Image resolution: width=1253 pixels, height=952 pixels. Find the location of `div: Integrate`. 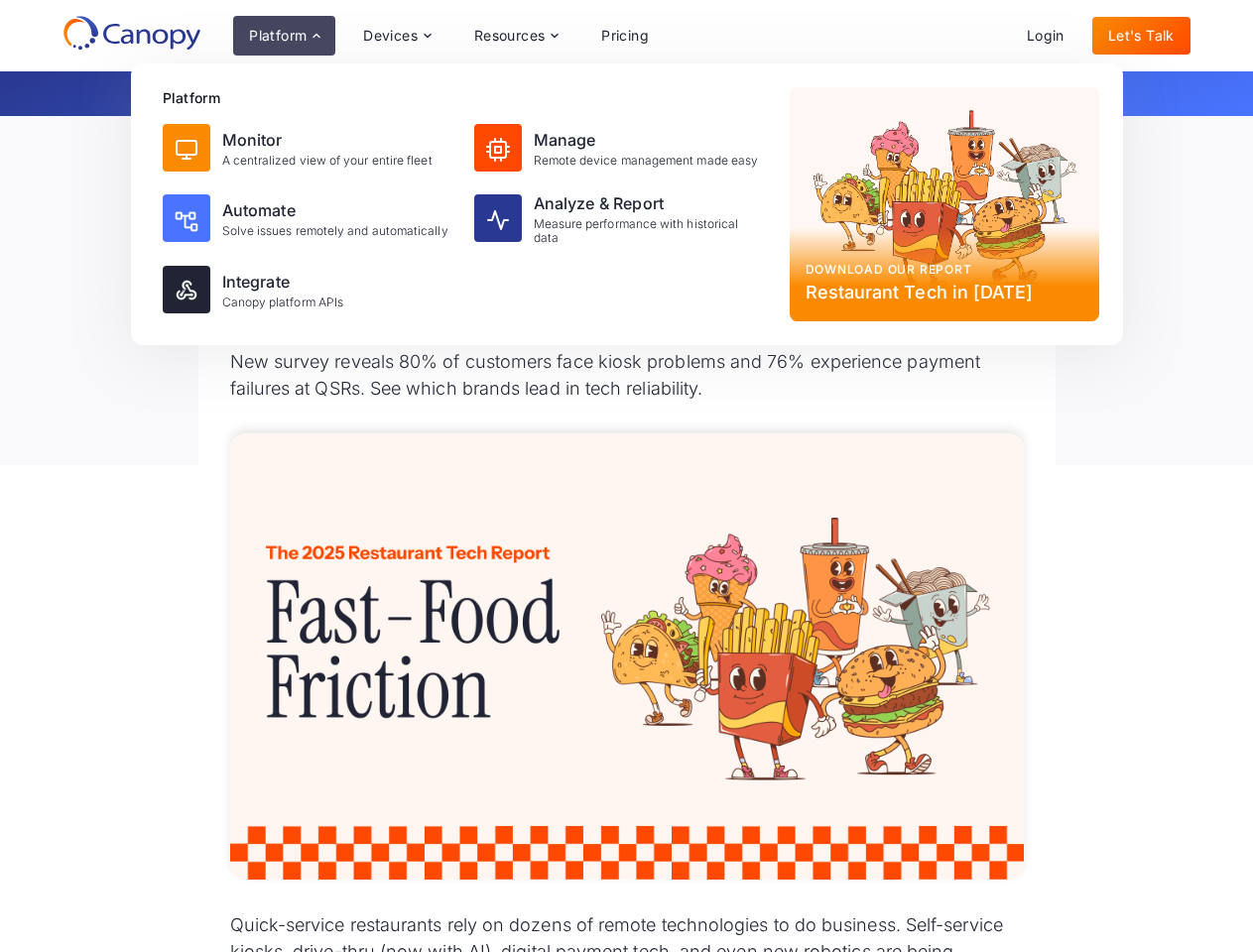

div: Integrate is located at coordinates (283, 282).